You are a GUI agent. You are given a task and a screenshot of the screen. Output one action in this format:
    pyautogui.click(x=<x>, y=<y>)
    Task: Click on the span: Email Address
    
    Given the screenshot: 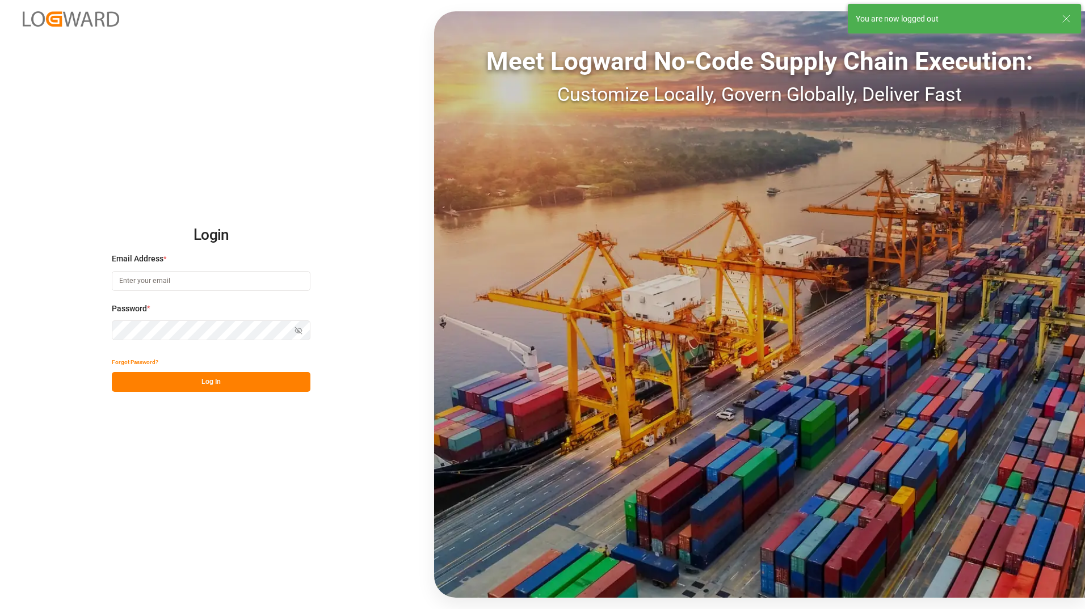 What is the action you would take?
    pyautogui.click(x=137, y=259)
    